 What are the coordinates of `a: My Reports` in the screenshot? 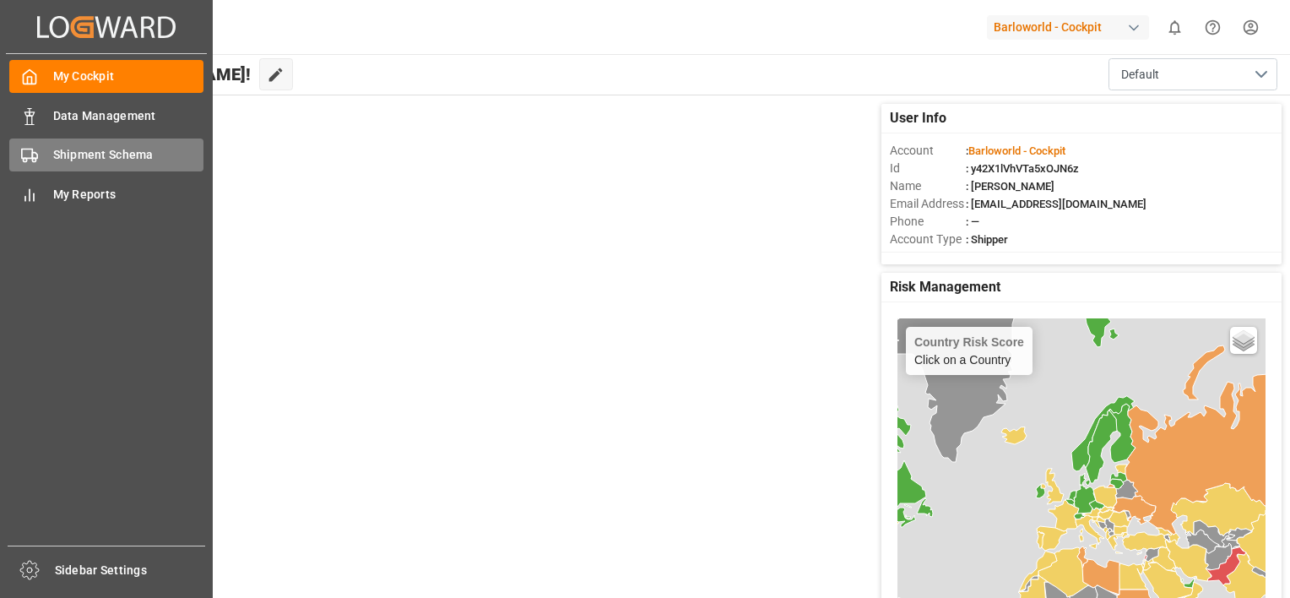 It's located at (106, 193).